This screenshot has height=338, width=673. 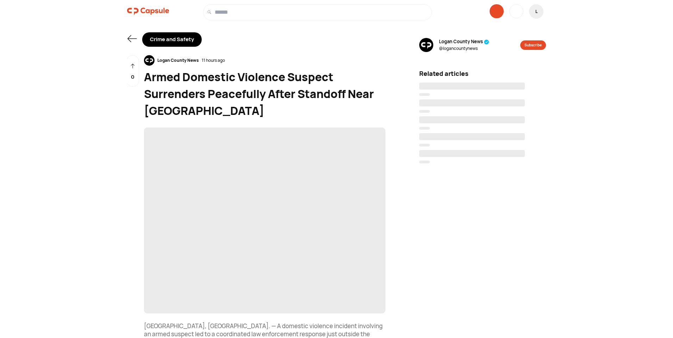 I want to click on div: 11 hours ago, so click(x=213, y=61).